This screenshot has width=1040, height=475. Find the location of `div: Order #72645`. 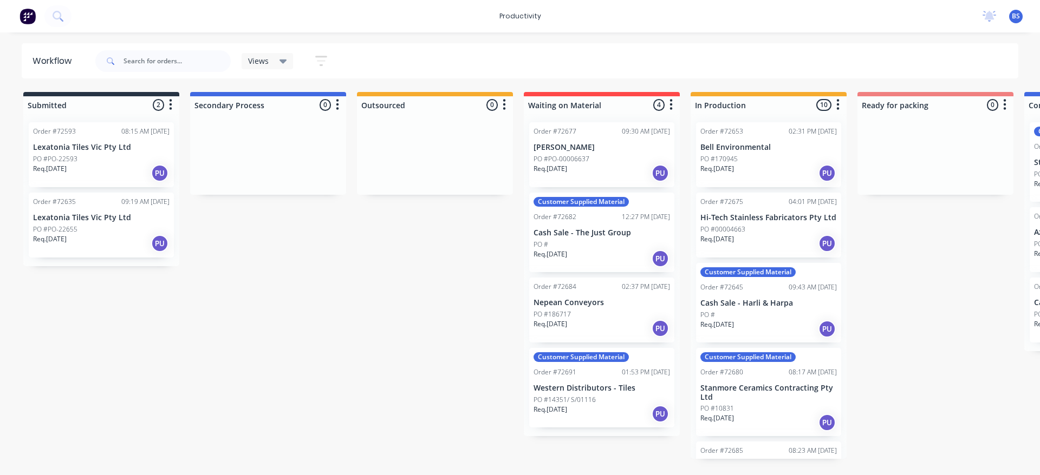

div: Order #72645 is located at coordinates (721, 288).